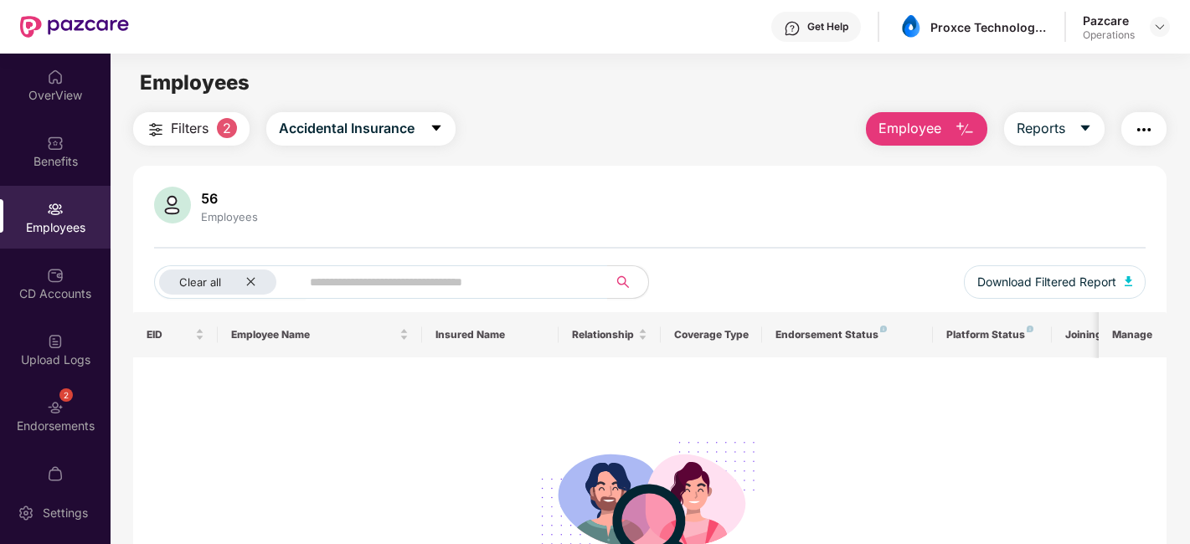 The height and width of the screenshot is (544, 1190). I want to click on button: Accidental Insurancecaret-down, so click(361, 129).